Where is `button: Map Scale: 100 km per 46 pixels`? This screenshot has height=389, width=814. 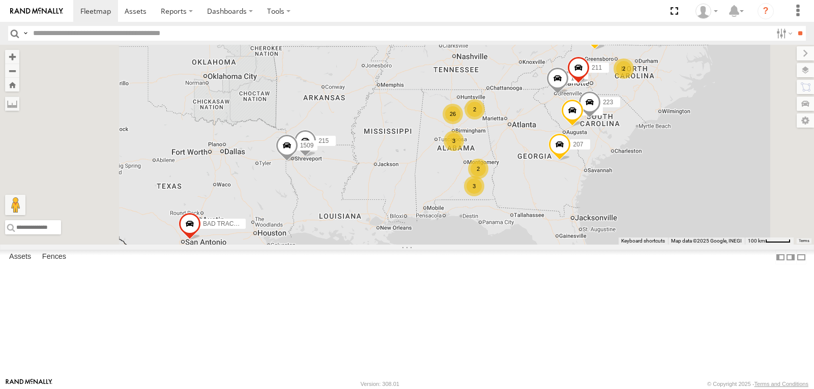 button: Map Scale: 100 km per 46 pixels is located at coordinates (769, 241).